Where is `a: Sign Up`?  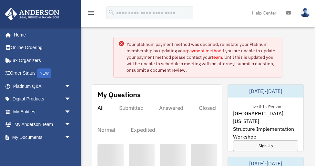
a: Sign Up is located at coordinates (266, 146).